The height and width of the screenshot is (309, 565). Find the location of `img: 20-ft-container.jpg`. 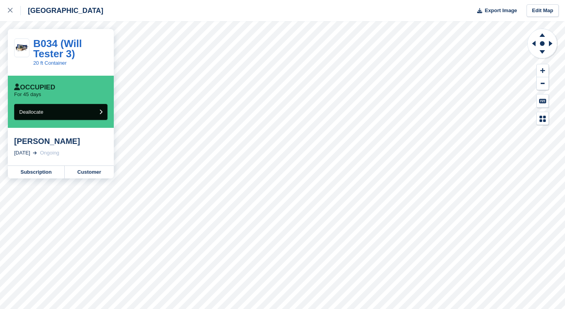

img: 20-ft-container.jpg is located at coordinates (22, 47).